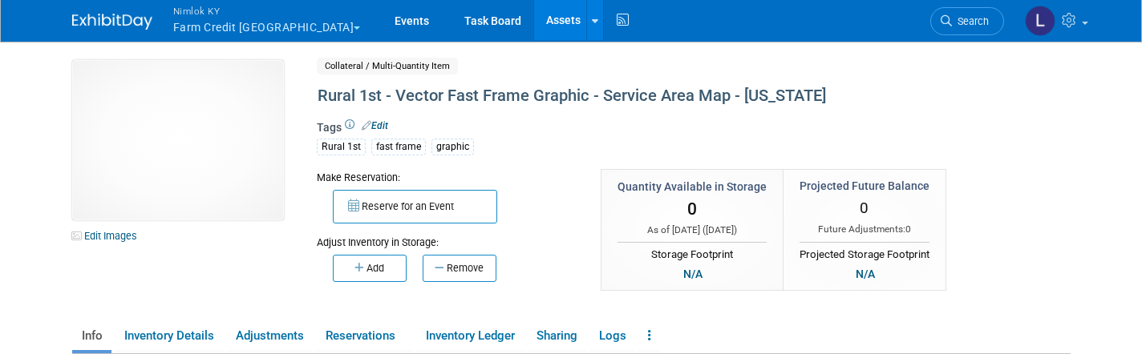 This screenshot has height=354, width=1142. I want to click on img: ExhibitDay, so click(112, 22).